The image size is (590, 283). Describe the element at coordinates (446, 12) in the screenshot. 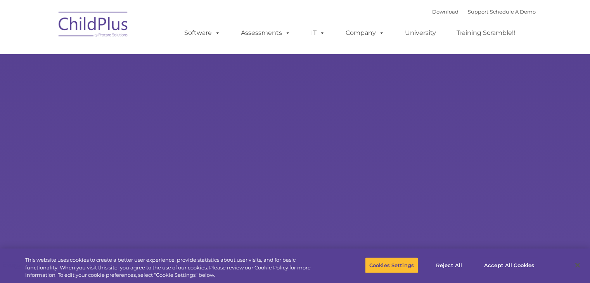

I see `a: Download` at that location.